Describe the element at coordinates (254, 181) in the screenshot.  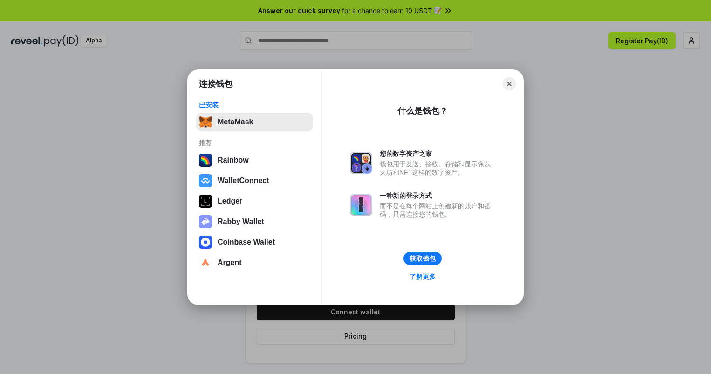
I see `button: WalletConnect` at that location.